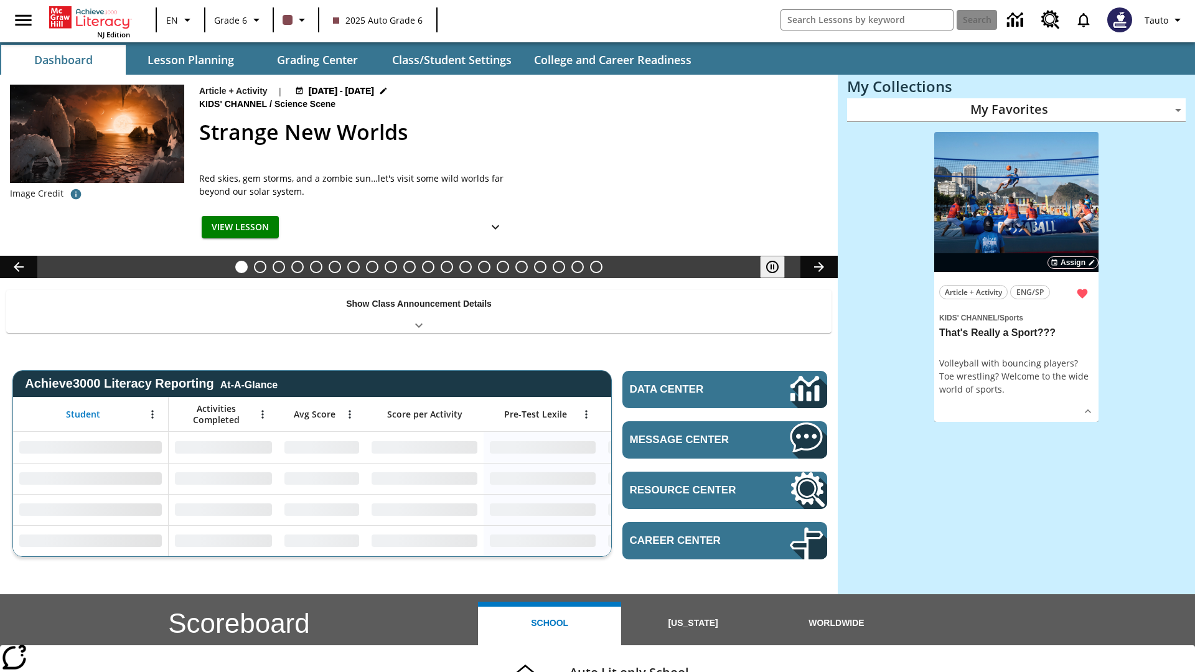 The height and width of the screenshot is (672, 1195). Describe the element at coordinates (1030, 292) in the screenshot. I see `button: ENG/SP` at that location.